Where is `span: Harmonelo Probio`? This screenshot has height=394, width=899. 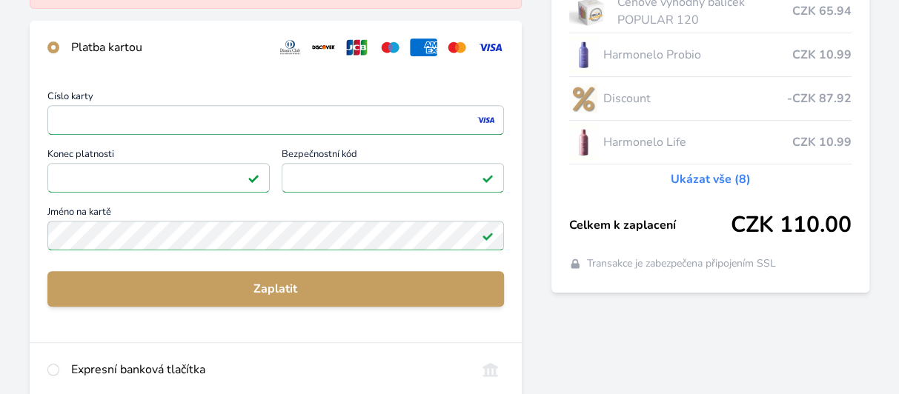 span: Harmonelo Probio is located at coordinates (698, 55).